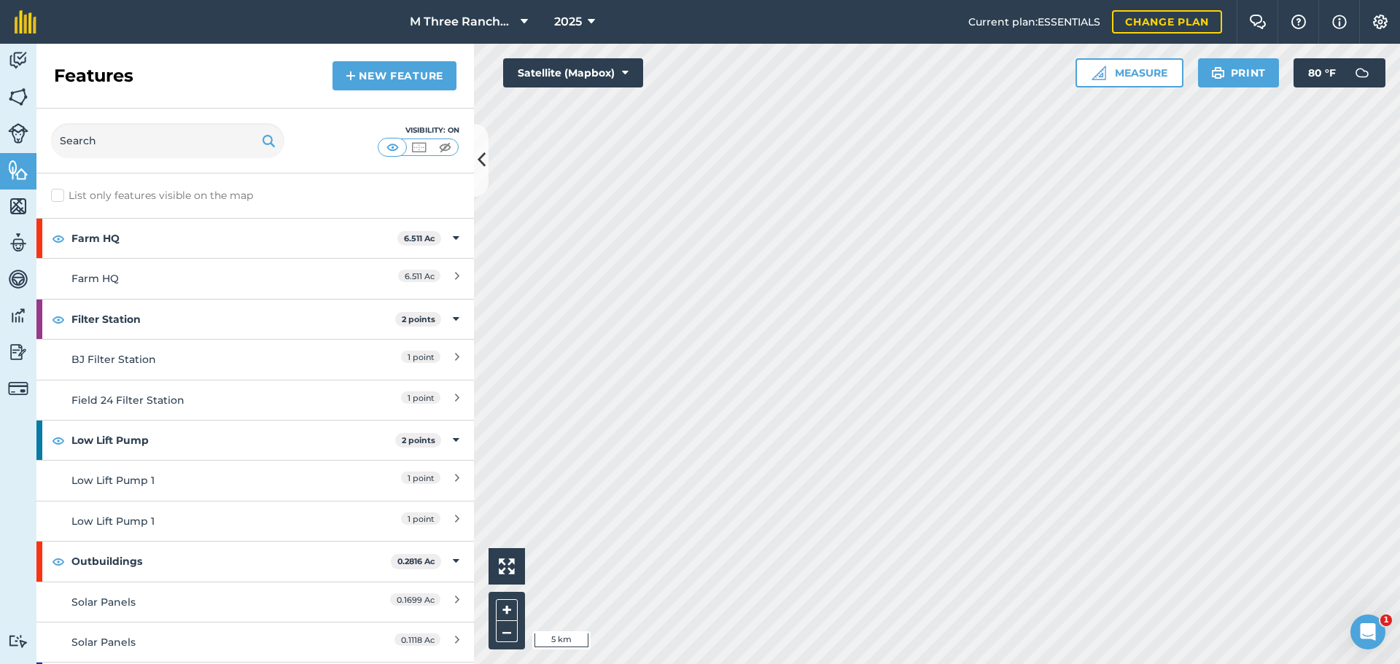 The image size is (1400, 664). I want to click on img: Four arrows, one pointing top left, one top right, one bottom right and the last bottom left, so click(507, 567).